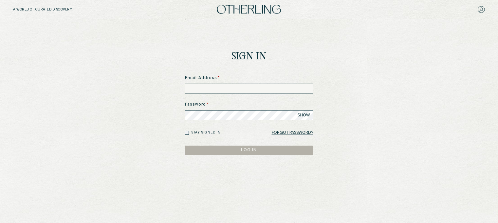 This screenshot has width=498, height=223. What do you see at coordinates (57, 9) in the screenshot?
I see `h5: A WORLD OF CURATED DISCOVERY.` at bounding box center [57, 9].